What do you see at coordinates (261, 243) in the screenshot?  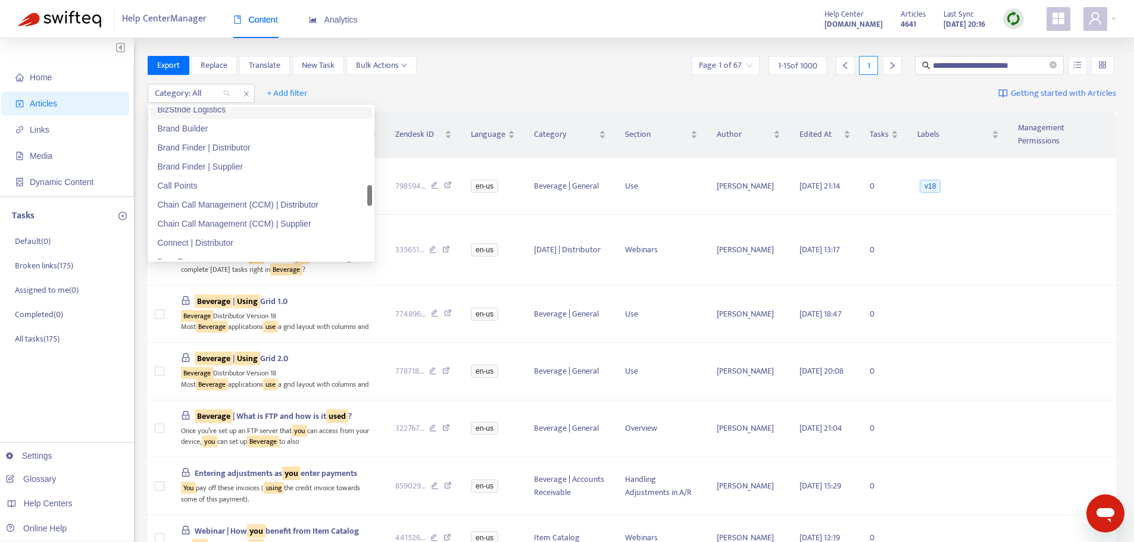 I see `div: Connect | Distributor` at bounding box center [261, 243].